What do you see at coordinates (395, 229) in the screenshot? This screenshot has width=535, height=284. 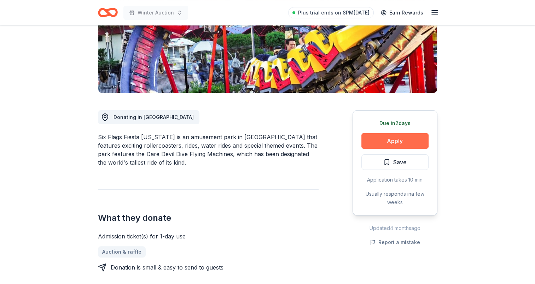 I see `div: Updated 4 months ago` at bounding box center [395, 229].